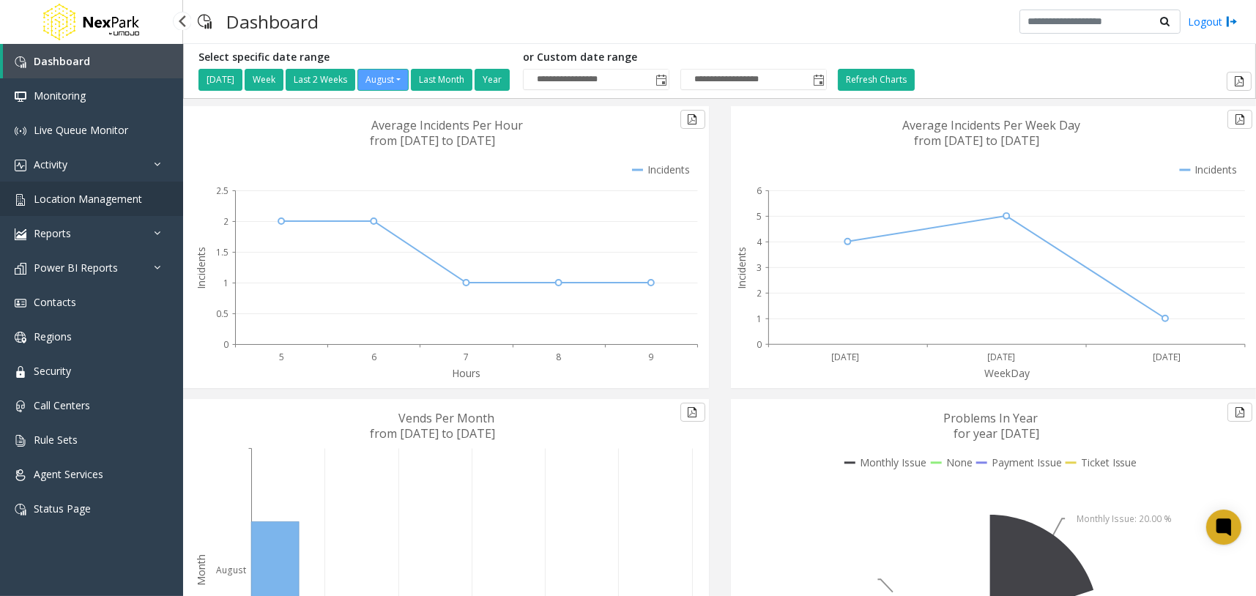 This screenshot has width=1256, height=596. I want to click on span: Activity, so click(51, 164).